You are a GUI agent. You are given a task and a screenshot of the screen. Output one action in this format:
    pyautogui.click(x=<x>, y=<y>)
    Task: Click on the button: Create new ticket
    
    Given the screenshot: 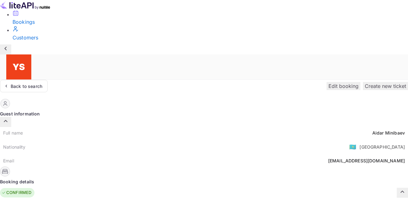 What is the action you would take?
    pyautogui.click(x=385, y=86)
    